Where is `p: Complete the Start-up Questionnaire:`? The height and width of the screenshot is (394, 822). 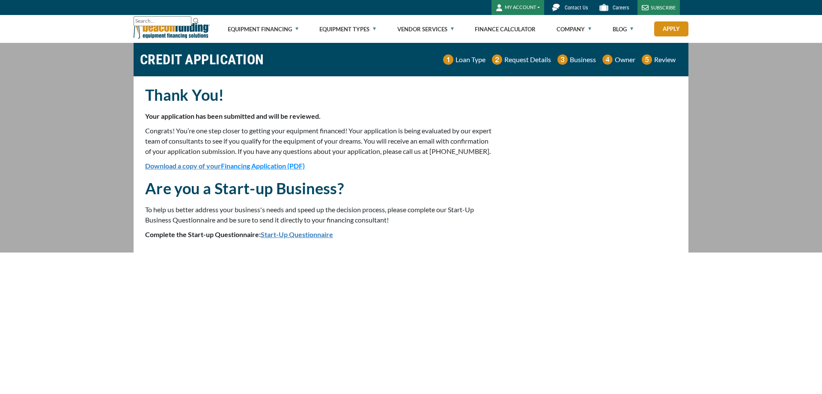
p: Complete the Start-up Questionnaire: is located at coordinates (319, 234).